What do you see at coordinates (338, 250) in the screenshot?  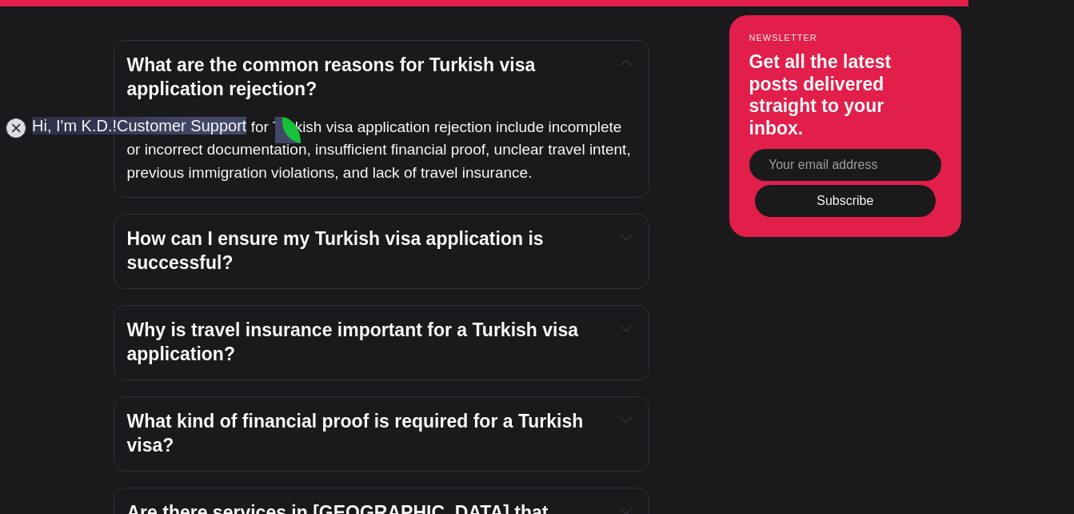 I see `span: How can I ensure my Turkish visa application is successful?` at bounding box center [338, 250].